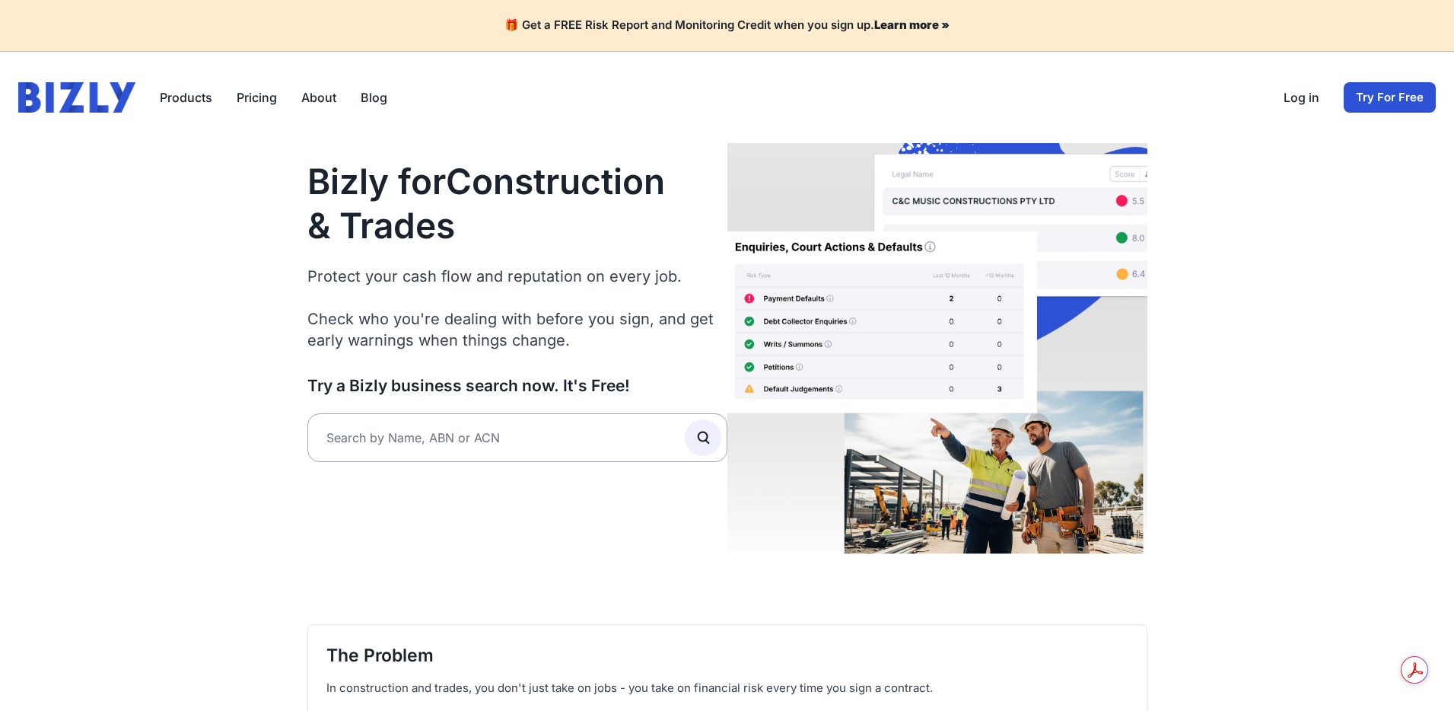 This screenshot has height=711, width=1454. What do you see at coordinates (728, 688) in the screenshot?
I see `p: In construction and trades, you don't just take on jobs - you take on financial risk every time y...` at bounding box center [728, 688].